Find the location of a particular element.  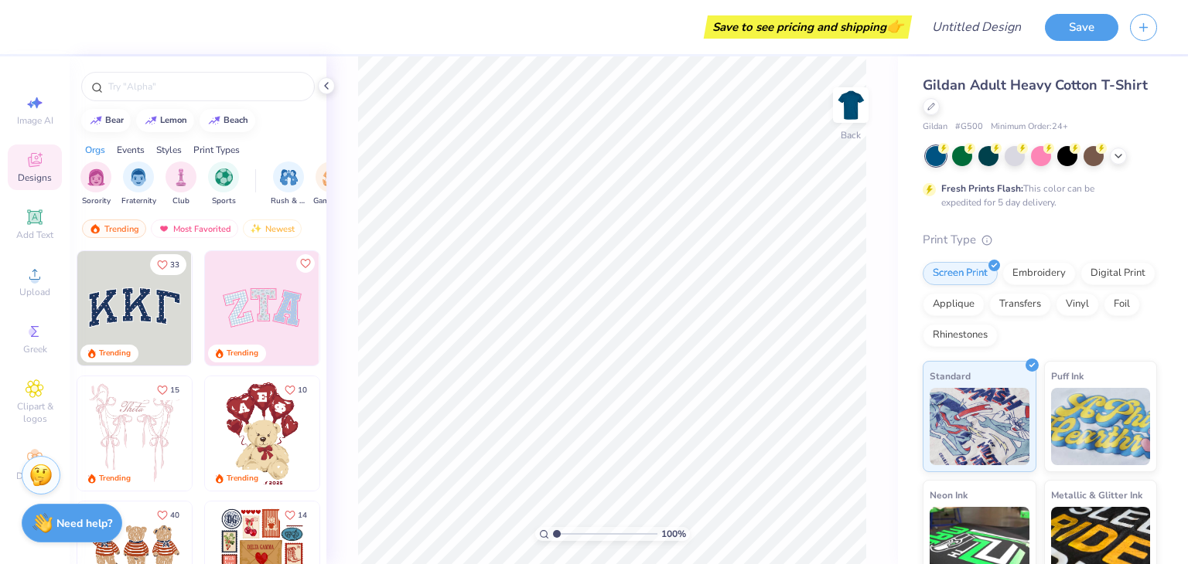

div: Print Type is located at coordinates (1039, 240).